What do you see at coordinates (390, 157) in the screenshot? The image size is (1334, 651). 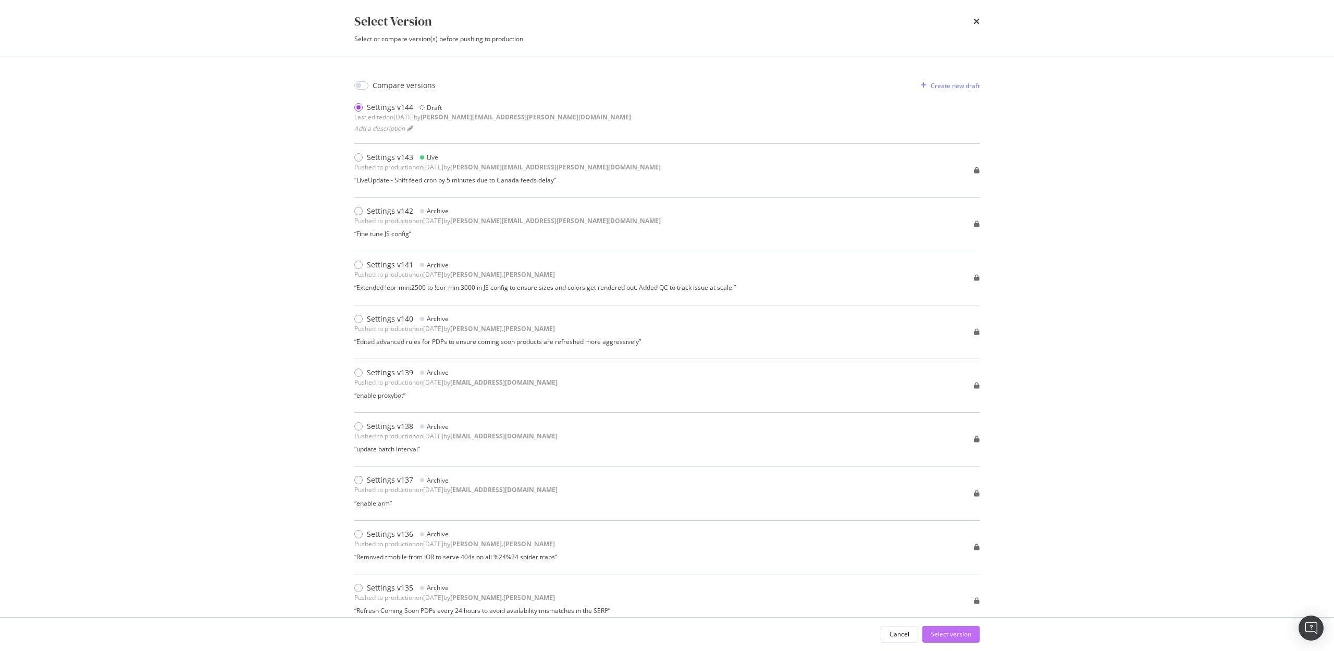 I see `div: Settings v143` at bounding box center [390, 157].